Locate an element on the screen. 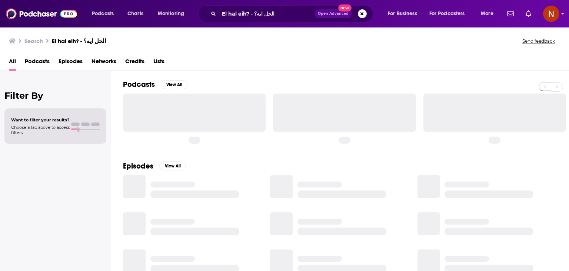 This screenshot has width=569, height=271. button: Open AdvancedNew is located at coordinates (333, 14).